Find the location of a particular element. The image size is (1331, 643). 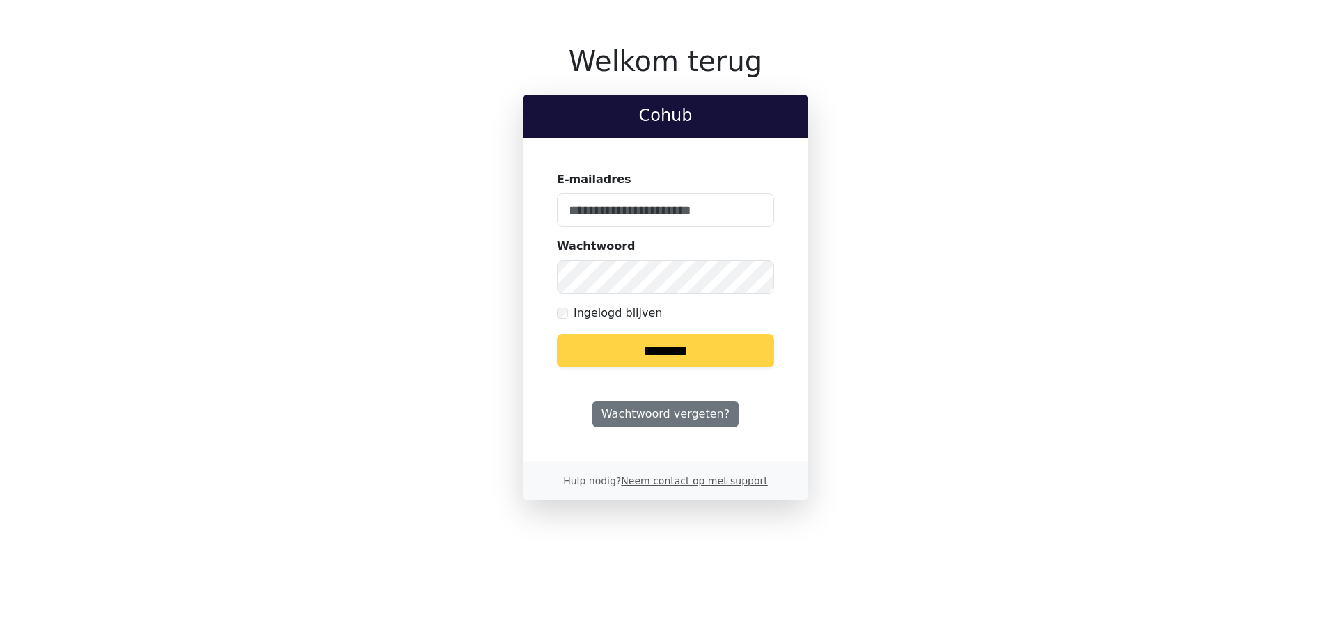

label: E-mailadres is located at coordinates (594, 180).